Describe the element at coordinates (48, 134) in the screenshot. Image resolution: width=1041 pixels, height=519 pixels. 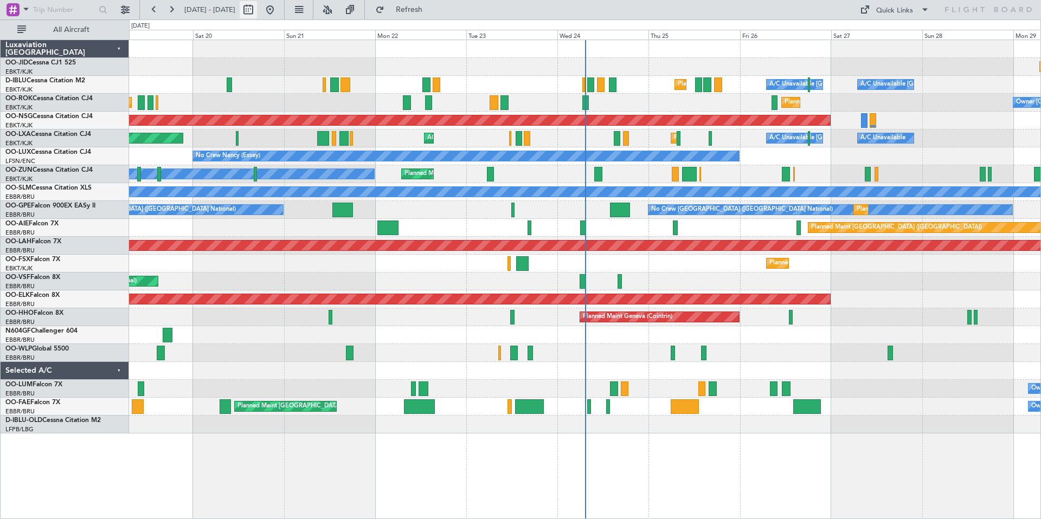
I see `a: OO-LXACessna Citation CJ4` at that location.